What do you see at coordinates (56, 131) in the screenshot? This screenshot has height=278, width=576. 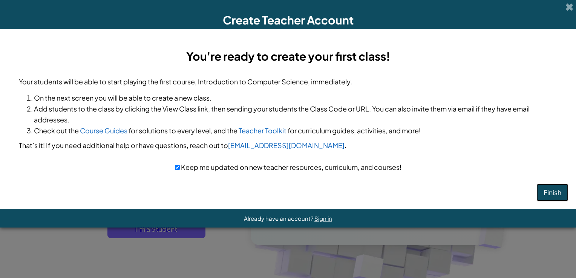 I see `span: Check out the` at bounding box center [56, 131].